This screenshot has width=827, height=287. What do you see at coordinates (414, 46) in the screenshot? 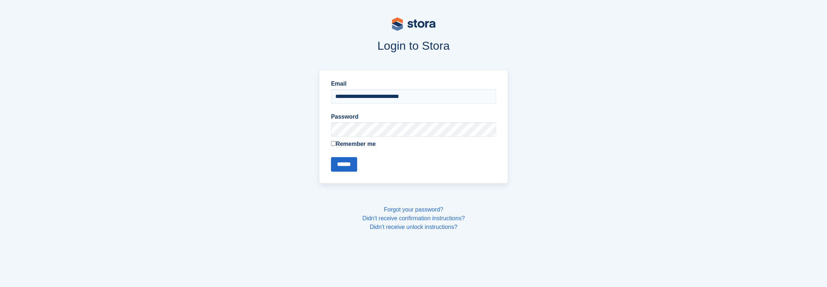
I see `h1: Login to Stora` at bounding box center [414, 46].